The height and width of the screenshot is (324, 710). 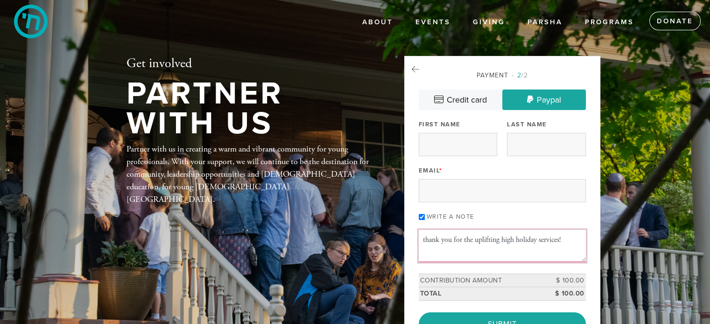 I want to click on a: About, so click(x=377, y=22).